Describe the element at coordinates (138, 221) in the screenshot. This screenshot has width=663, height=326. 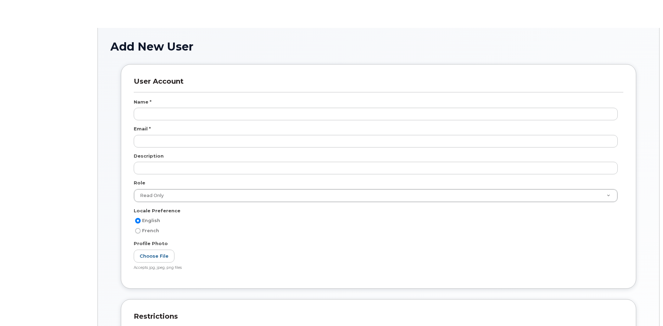
I see `input: English` at that location.